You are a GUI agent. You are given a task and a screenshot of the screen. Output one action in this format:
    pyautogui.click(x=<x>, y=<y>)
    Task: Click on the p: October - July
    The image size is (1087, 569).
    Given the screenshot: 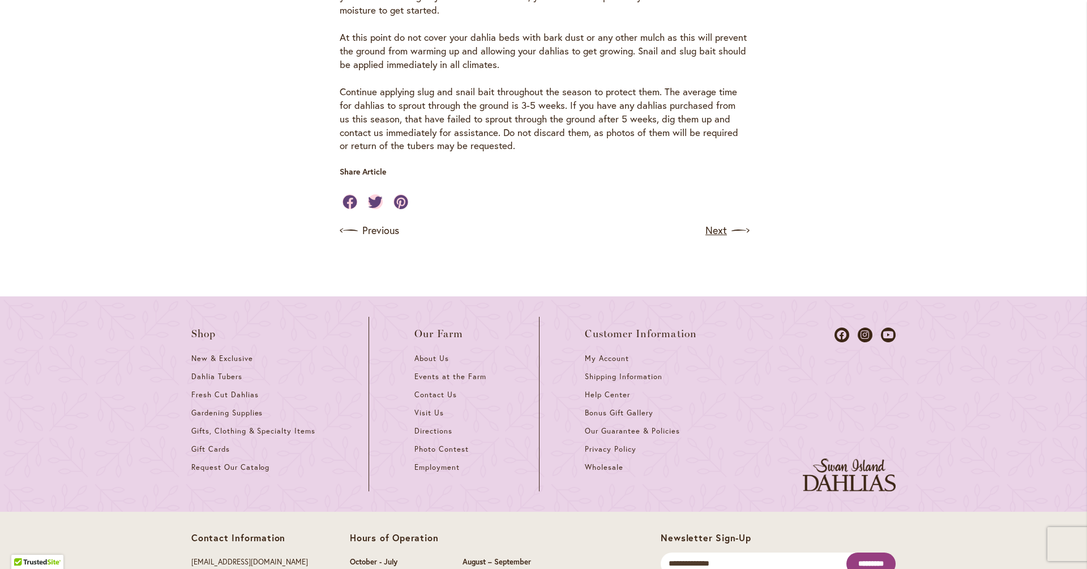 What is the action you would take?
    pyautogui.click(x=395, y=562)
    